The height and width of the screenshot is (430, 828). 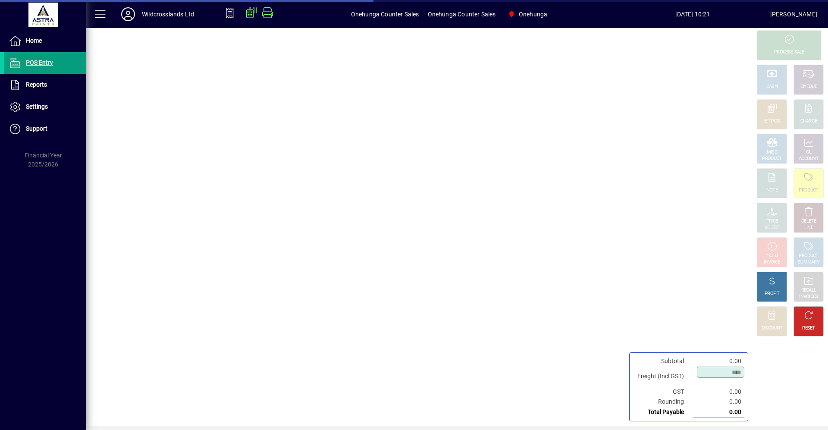 What do you see at coordinates (808, 87) in the screenshot?
I see `div: CHEQUE` at bounding box center [808, 87].